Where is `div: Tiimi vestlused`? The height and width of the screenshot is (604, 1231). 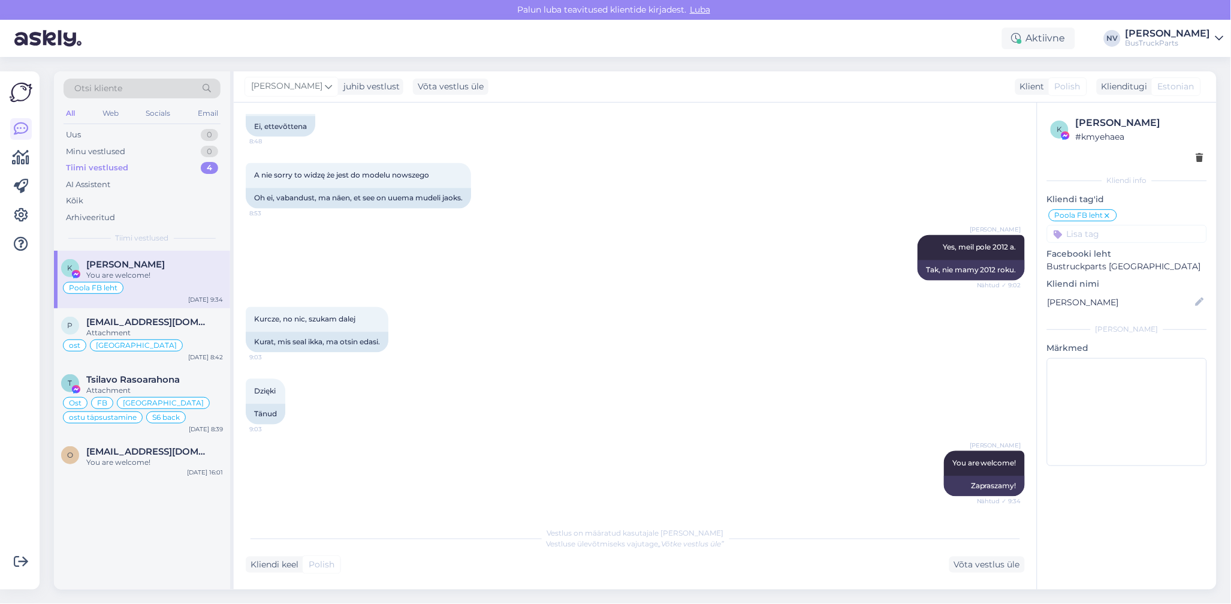 div: Tiimi vestlused is located at coordinates (97, 168).